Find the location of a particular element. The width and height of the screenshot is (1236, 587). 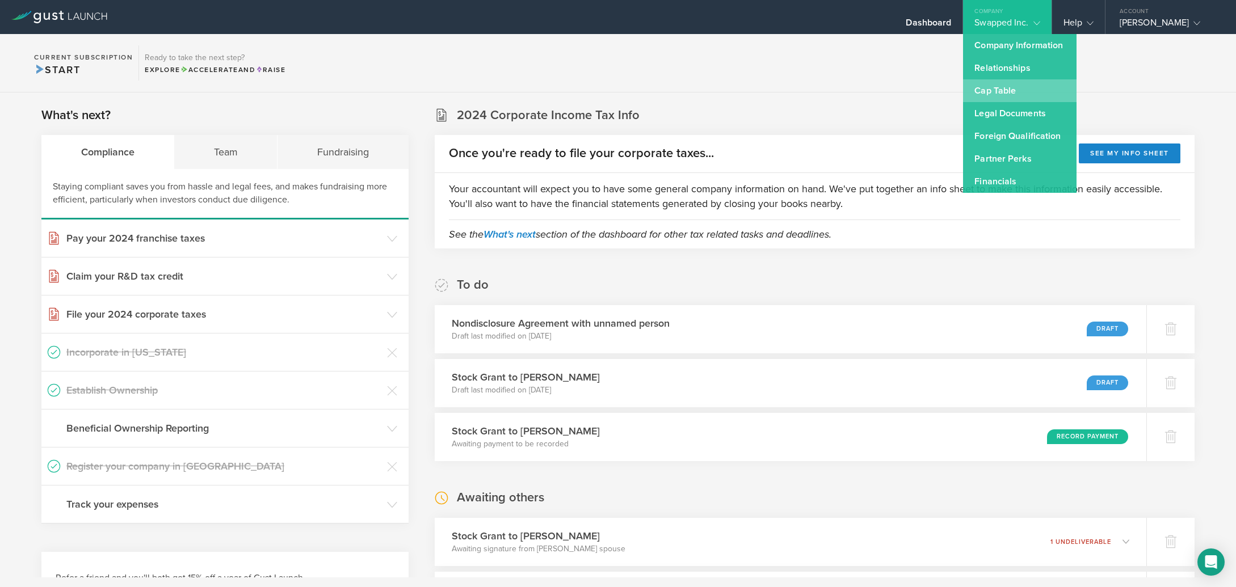

span: and is located at coordinates (218, 70).